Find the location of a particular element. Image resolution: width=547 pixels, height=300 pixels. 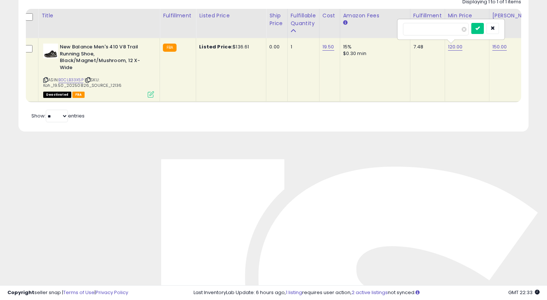

a: 120.00 is located at coordinates (455, 47).